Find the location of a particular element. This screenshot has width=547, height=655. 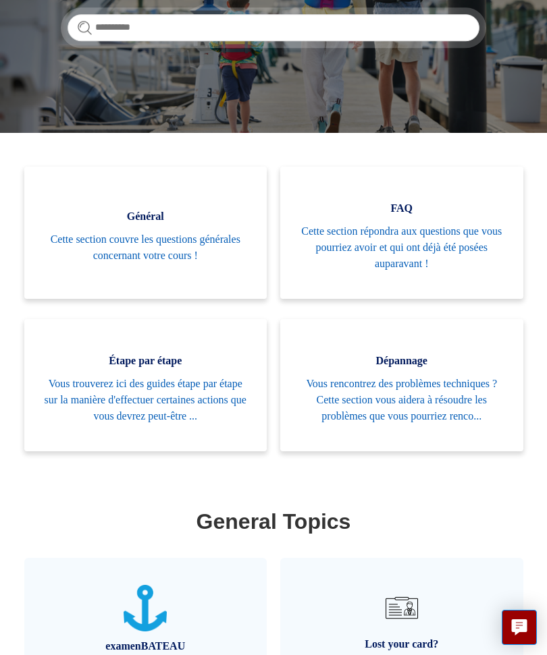

img: 01JRG6G4NA4NJ1BVG8MJM761YH is located at coordinates (402, 608).